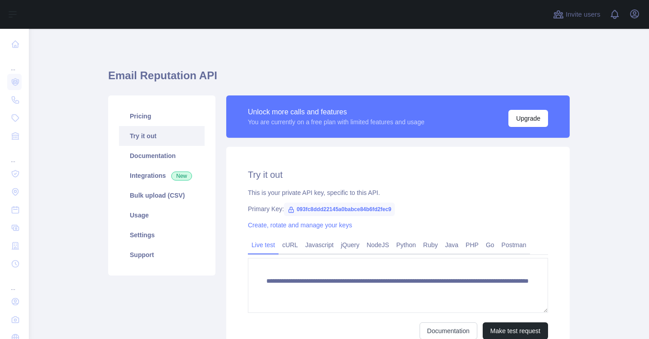  Describe the element at coordinates (398, 175) in the screenshot. I see `h2: Try it out` at that location.